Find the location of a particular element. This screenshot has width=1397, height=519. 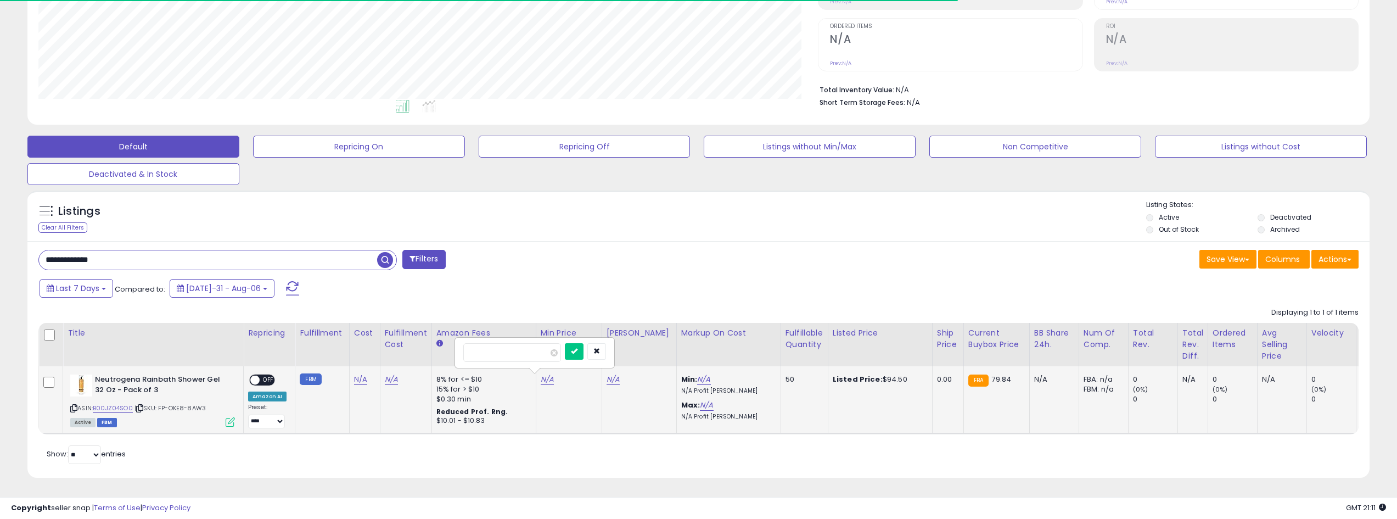

label: Deactivated is located at coordinates (1291, 217).